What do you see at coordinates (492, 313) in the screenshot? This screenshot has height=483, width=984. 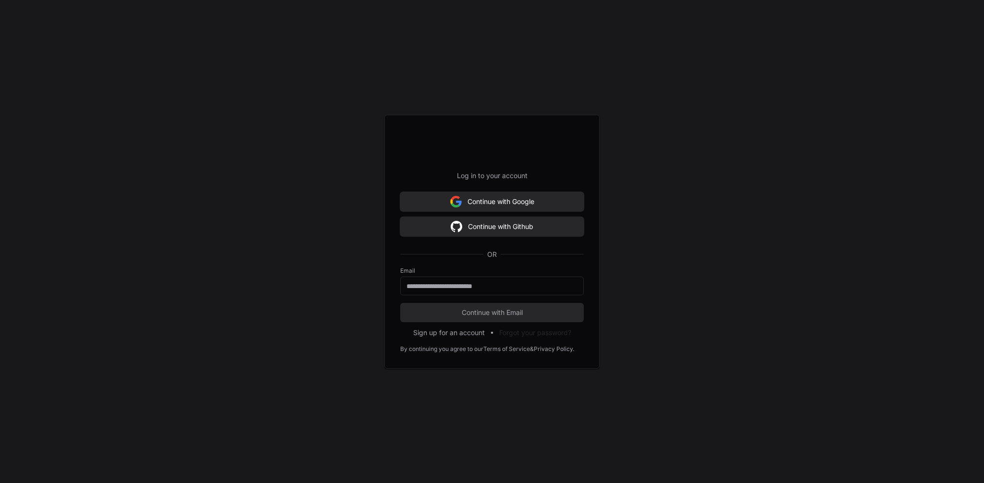 I see `span: Continue with Email` at bounding box center [492, 313].